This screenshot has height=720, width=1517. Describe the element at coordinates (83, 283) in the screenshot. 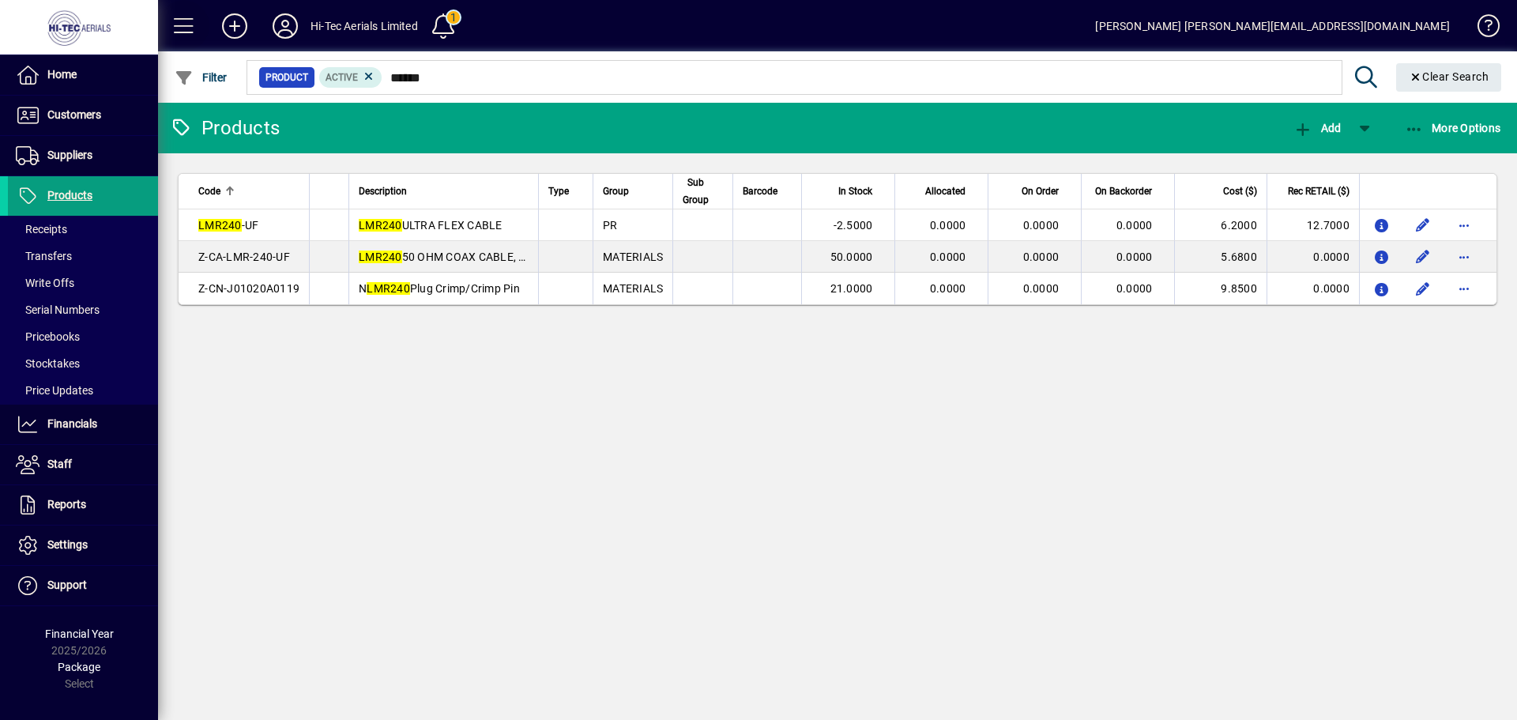

I see `a: Write Offs` at that location.